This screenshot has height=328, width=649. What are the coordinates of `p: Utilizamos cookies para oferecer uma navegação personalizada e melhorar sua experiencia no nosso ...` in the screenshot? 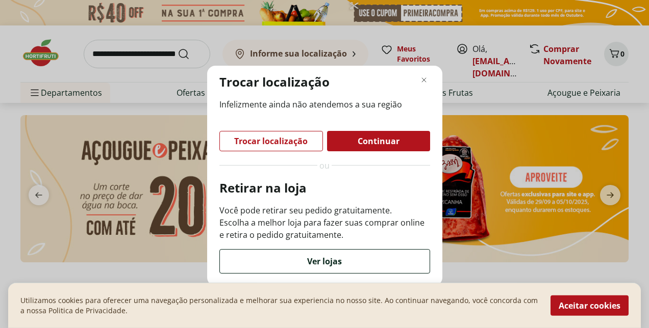 It's located at (279, 306).